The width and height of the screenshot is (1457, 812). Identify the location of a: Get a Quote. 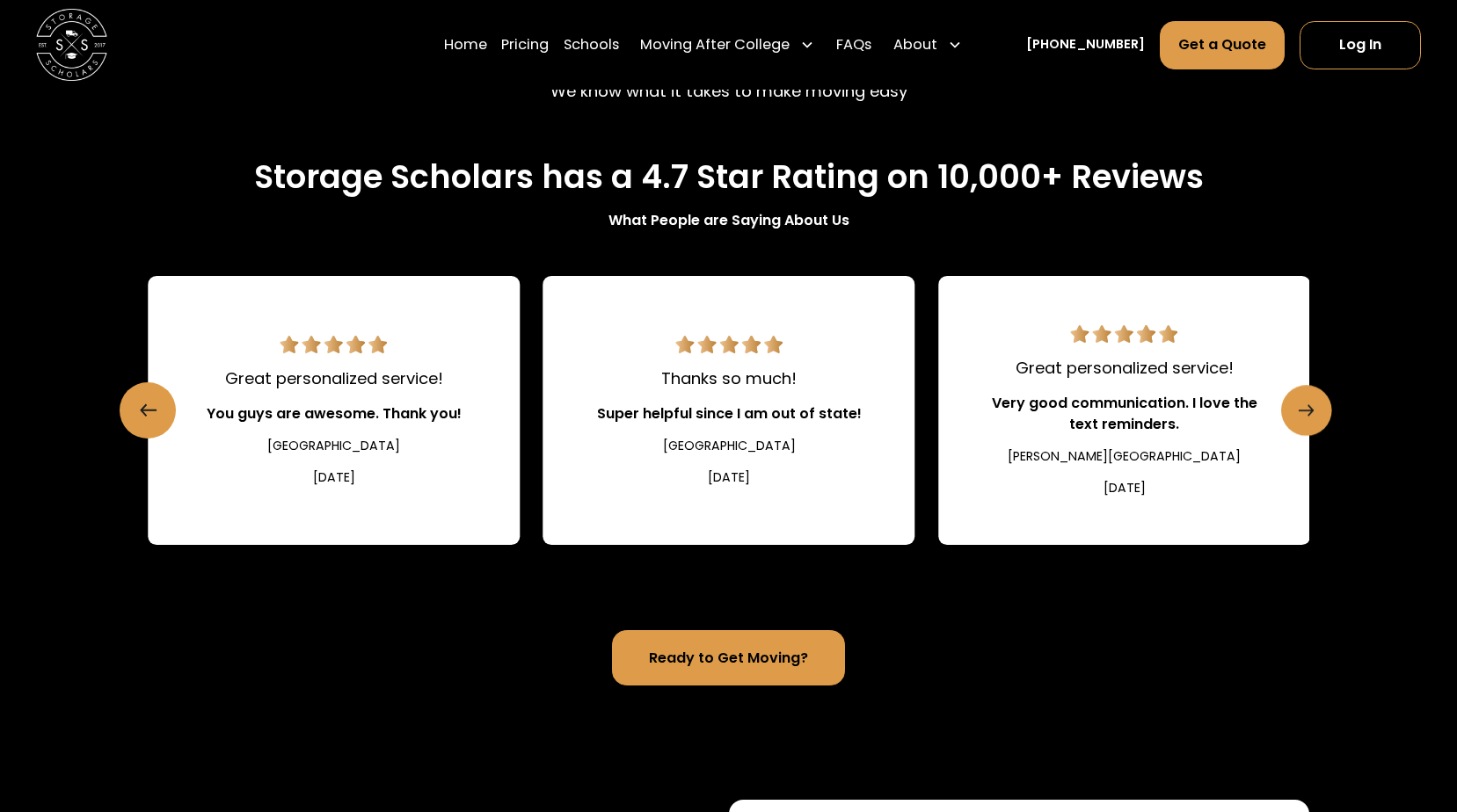
(1222, 44).